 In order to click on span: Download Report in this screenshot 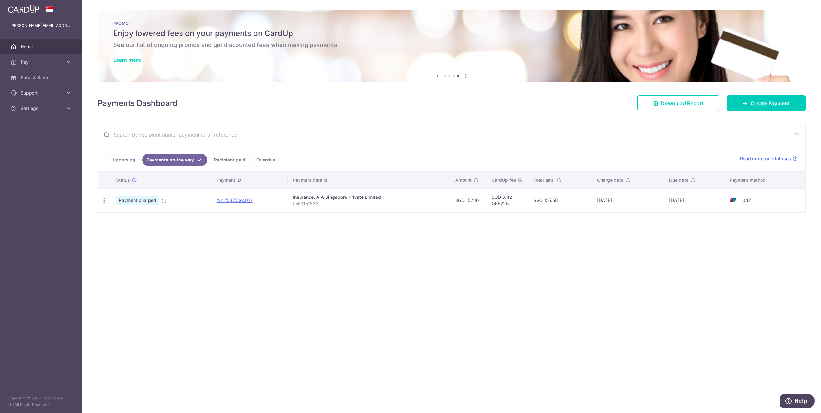, I will do `click(682, 103)`.